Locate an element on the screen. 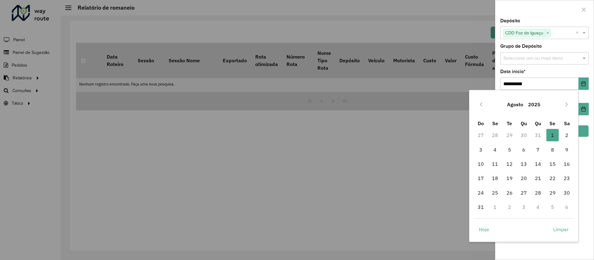 The height and width of the screenshot is (260, 594). span: 31 is located at coordinates (481, 207).